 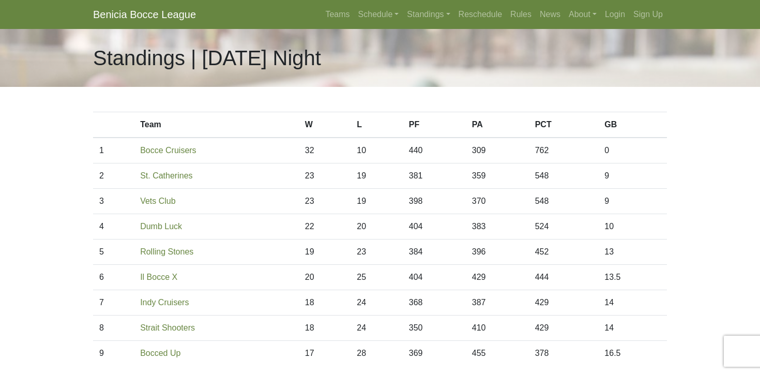 I want to click on td: 455, so click(x=497, y=353).